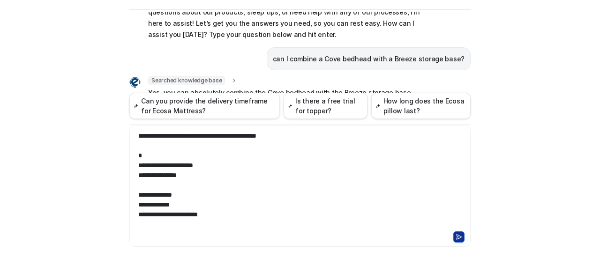 The height and width of the screenshot is (258, 600). Describe the element at coordinates (204, 106) in the screenshot. I see `button: Can you provide the delivery timeframe for Ecosa Mattress?` at that location.